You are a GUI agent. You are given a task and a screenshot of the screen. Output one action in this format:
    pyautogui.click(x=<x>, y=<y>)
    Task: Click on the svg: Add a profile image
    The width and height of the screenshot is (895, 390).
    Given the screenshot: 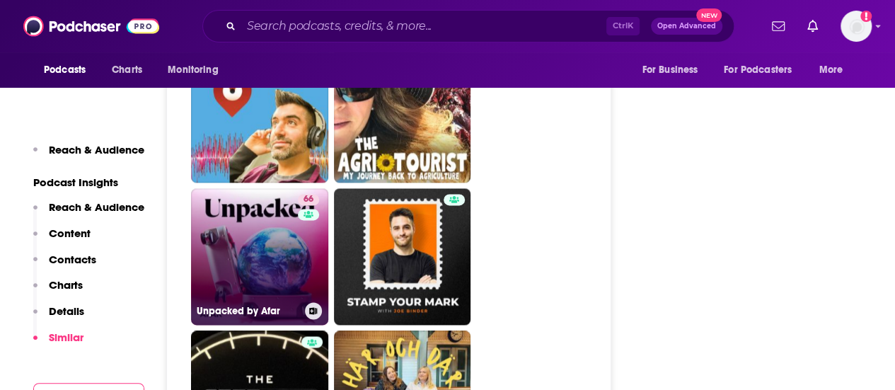 What is the action you would take?
    pyautogui.click(x=866, y=16)
    